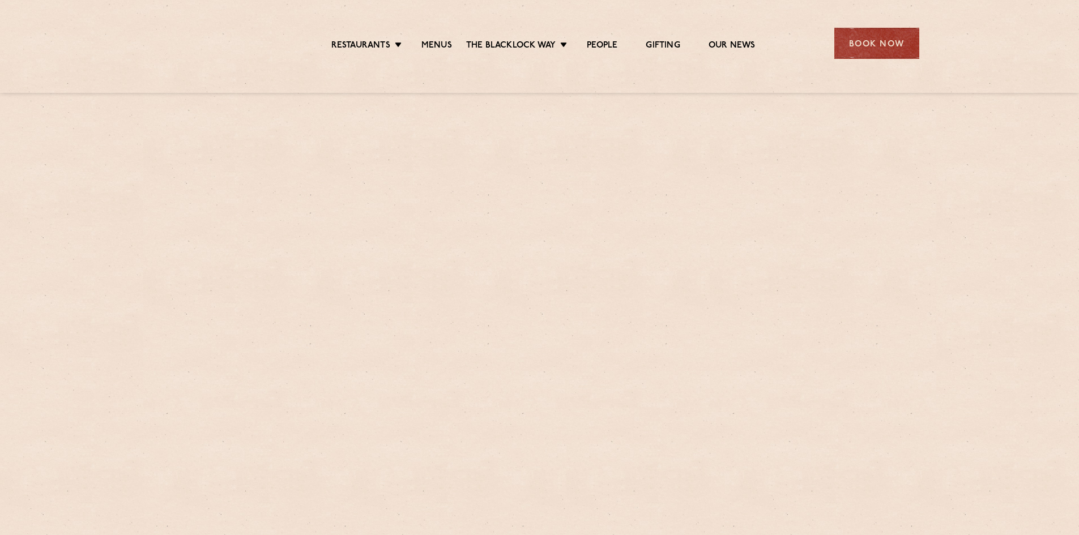 The width and height of the screenshot is (1079, 535). Describe the element at coordinates (361, 46) in the screenshot. I see `a: Restaurants` at that location.